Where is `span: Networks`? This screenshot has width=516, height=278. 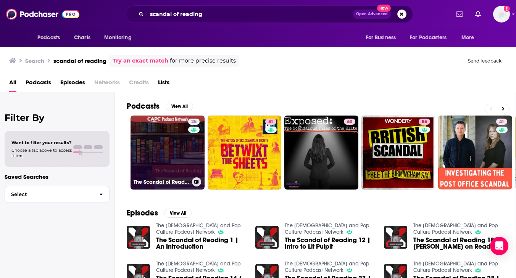 span: Networks is located at coordinates (107, 84).